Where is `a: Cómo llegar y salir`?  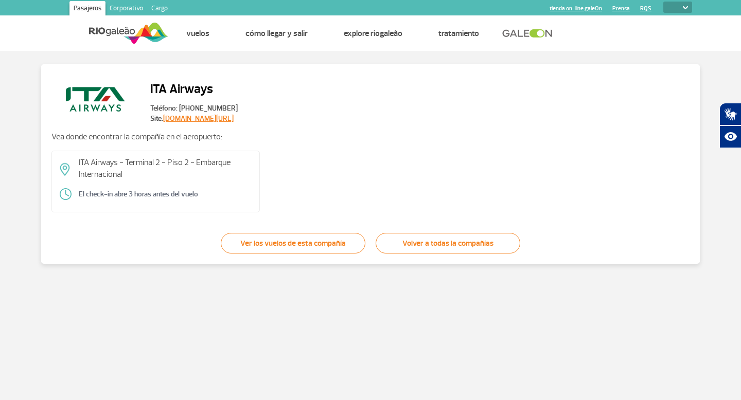 a: Cómo llegar y salir is located at coordinates (276, 33).